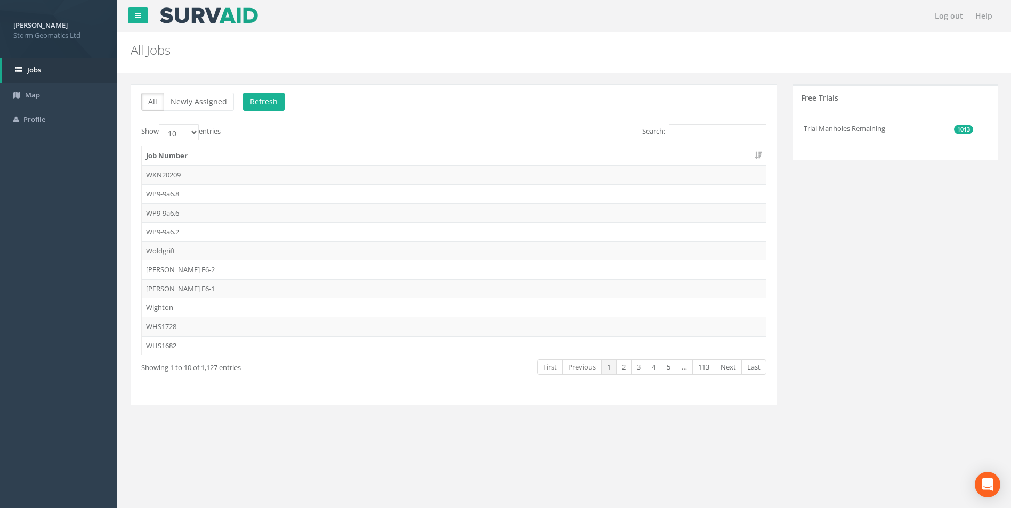 This screenshot has height=508, width=1011. What do you see at coordinates (199, 102) in the screenshot?
I see `button: Newly Assigned` at bounding box center [199, 102].